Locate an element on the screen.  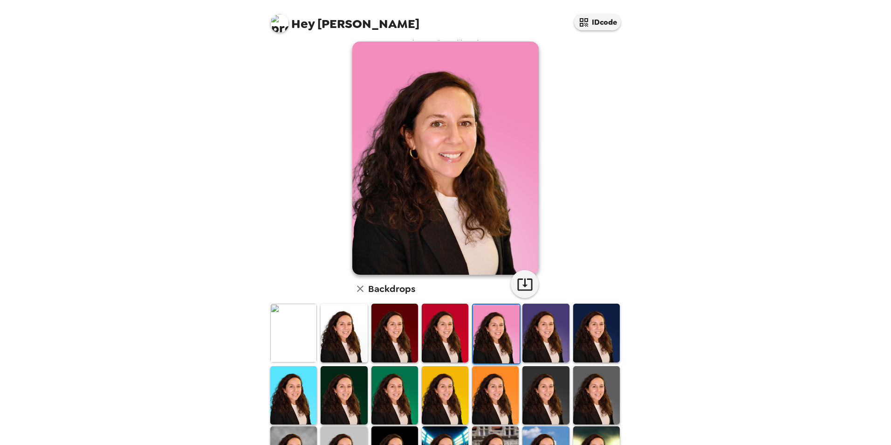
h6: Backdrops is located at coordinates (392, 289).